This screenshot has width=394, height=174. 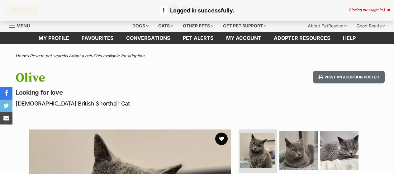 I want to click on span: Menu, so click(x=23, y=26).